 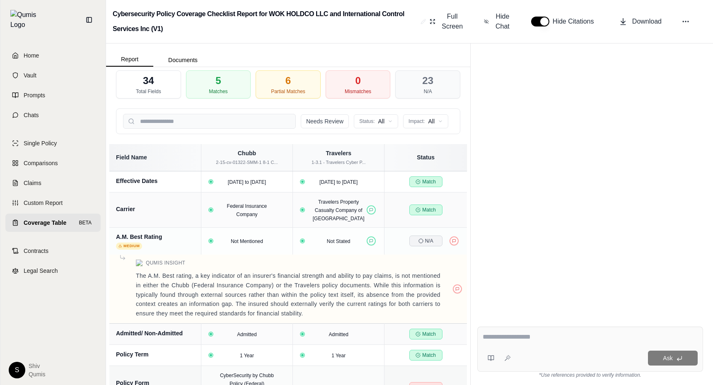 I want to click on div: Effective Dates, so click(x=155, y=181).